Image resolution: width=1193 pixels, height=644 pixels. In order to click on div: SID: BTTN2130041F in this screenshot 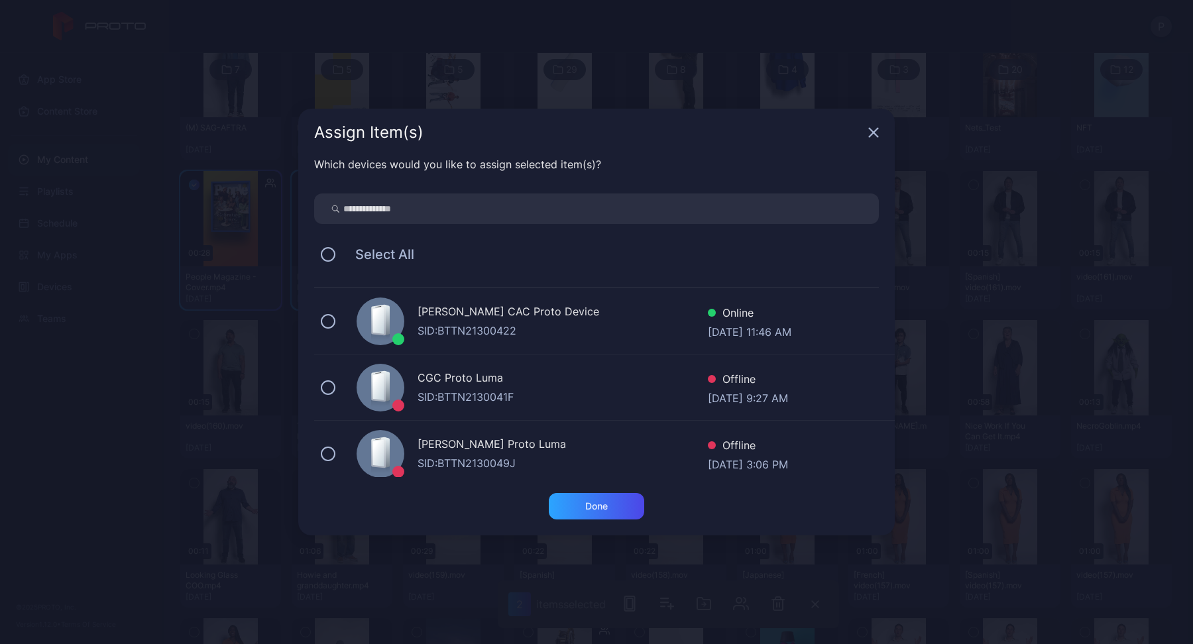, I will do `click(563, 397)`.